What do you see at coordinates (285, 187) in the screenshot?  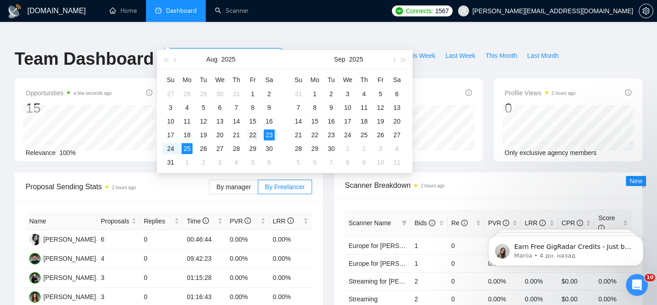 I see `span: By Freelancer` at bounding box center [285, 187].